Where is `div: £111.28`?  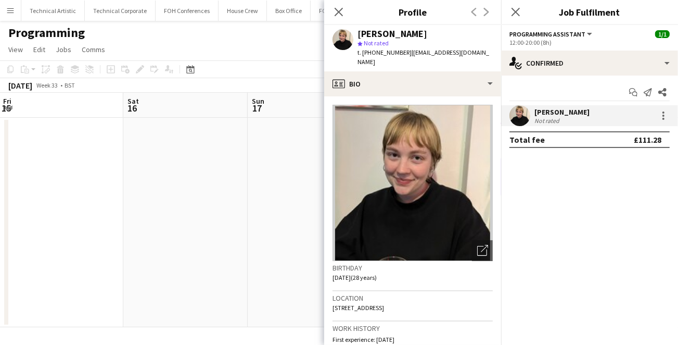
div: £111.28 is located at coordinates (648, 139).